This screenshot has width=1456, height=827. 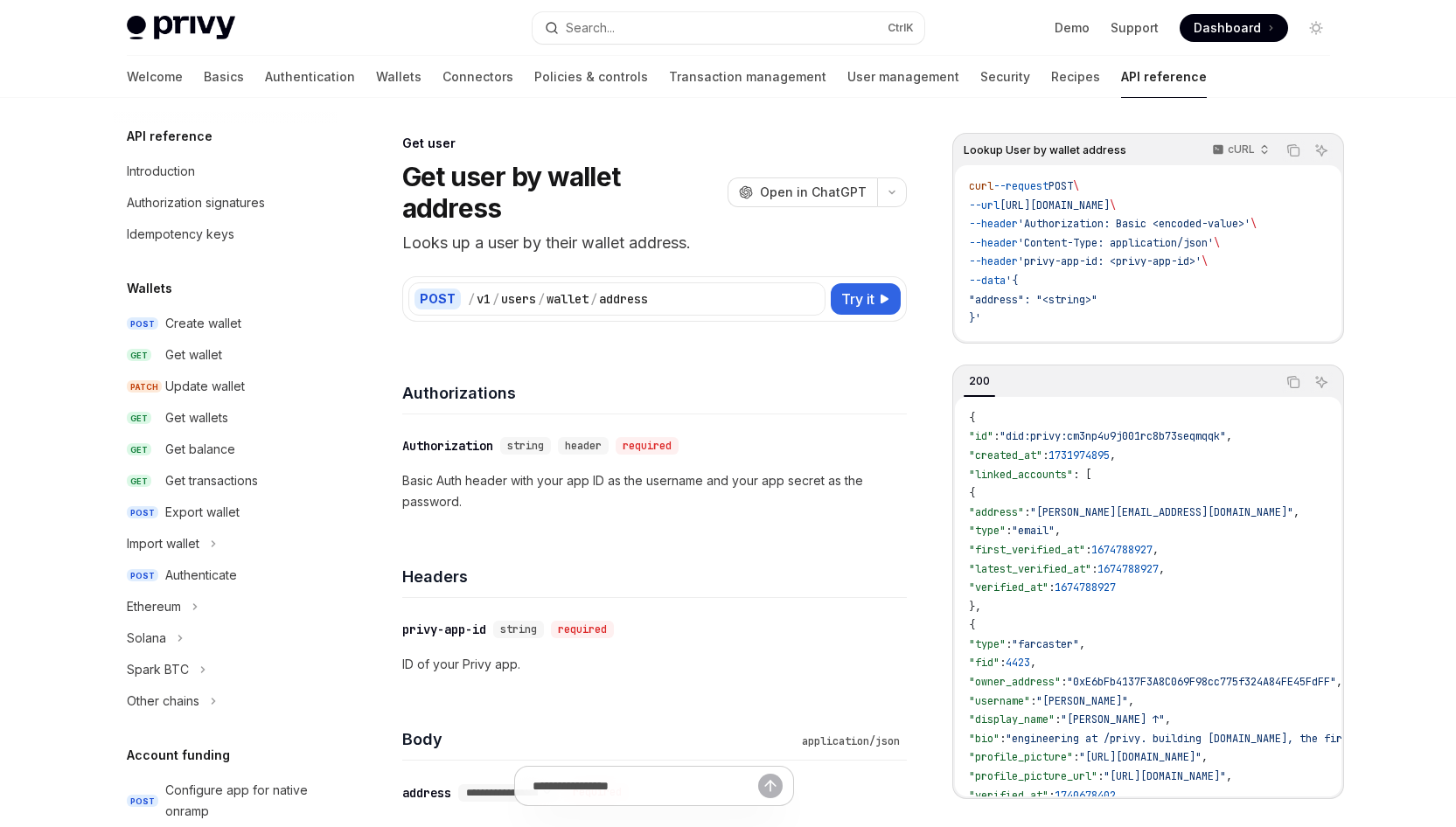 What do you see at coordinates (1241, 150) in the screenshot?
I see `p: cURL` at bounding box center [1241, 150].